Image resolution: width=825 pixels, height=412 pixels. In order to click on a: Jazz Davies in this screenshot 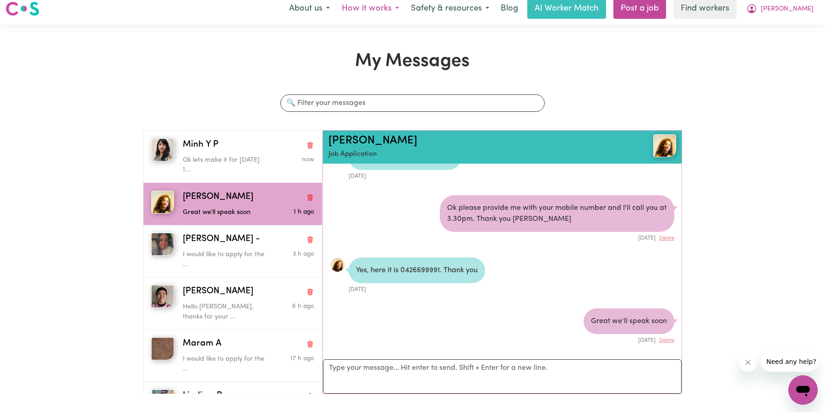, I will do `click(647, 146)`.